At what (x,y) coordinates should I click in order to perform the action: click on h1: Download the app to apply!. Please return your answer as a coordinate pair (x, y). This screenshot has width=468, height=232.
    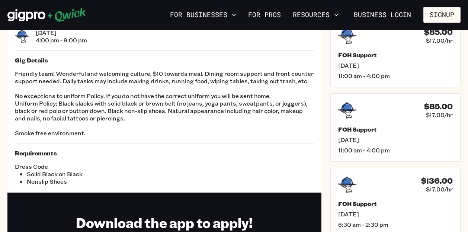
    Looking at the image, I should click on (164, 223).